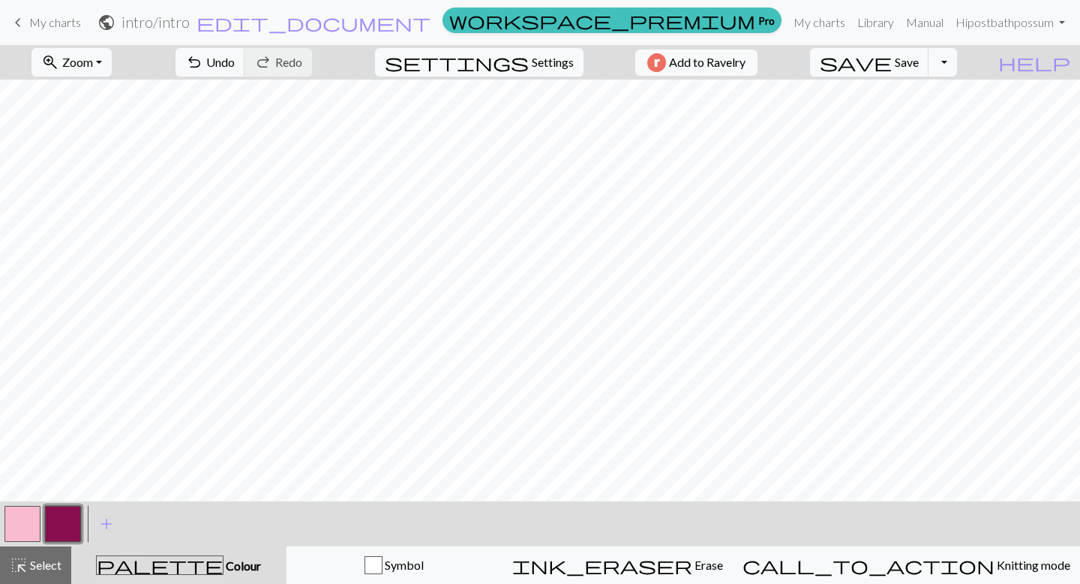 Image resolution: width=1080 pixels, height=584 pixels. I want to click on button: Colour, so click(179, 565).